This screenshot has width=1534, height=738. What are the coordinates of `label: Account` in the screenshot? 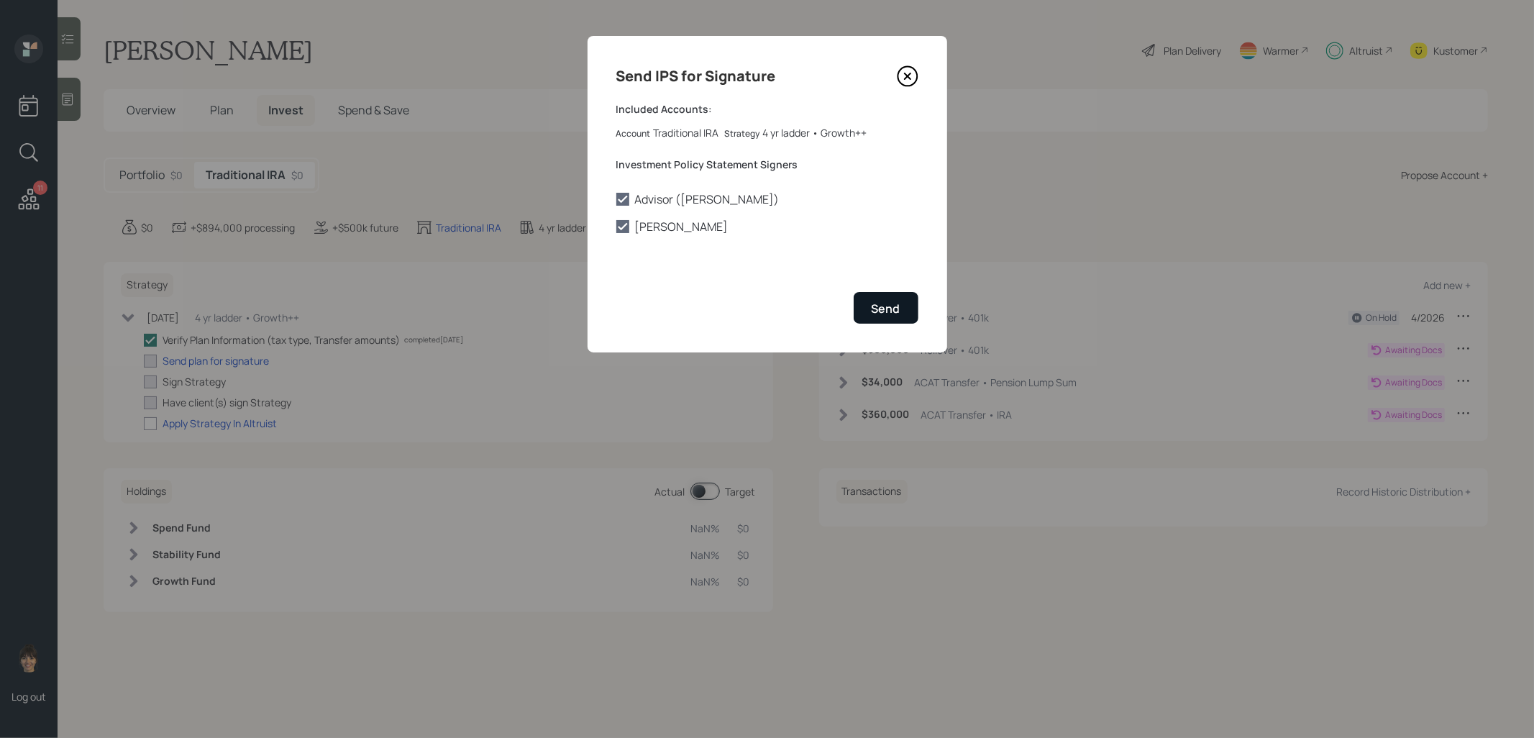 It's located at (633, 134).